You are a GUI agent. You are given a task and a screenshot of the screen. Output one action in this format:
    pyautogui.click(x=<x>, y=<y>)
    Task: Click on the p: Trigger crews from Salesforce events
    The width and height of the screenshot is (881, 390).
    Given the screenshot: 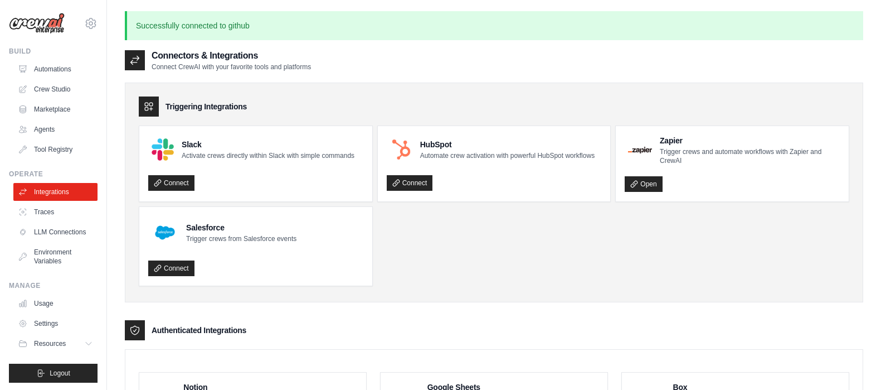 What is the action you would take?
    pyautogui.click(x=241, y=238)
    